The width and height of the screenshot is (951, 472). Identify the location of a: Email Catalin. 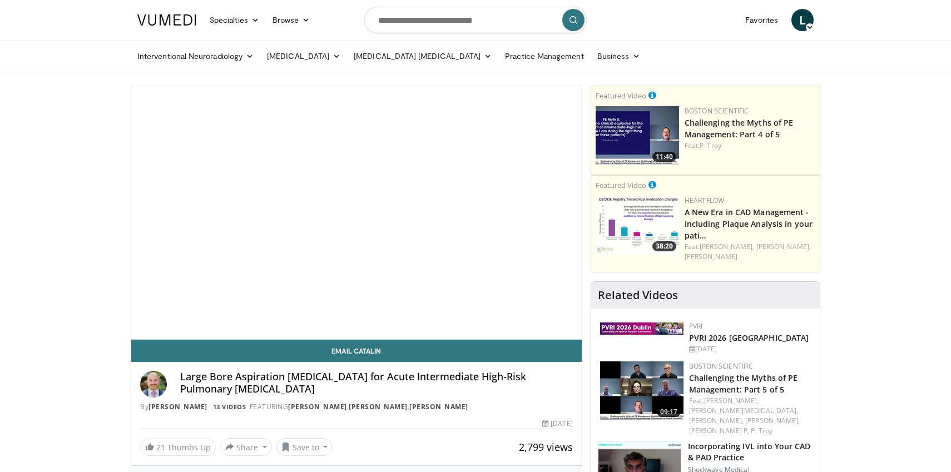
(356, 351).